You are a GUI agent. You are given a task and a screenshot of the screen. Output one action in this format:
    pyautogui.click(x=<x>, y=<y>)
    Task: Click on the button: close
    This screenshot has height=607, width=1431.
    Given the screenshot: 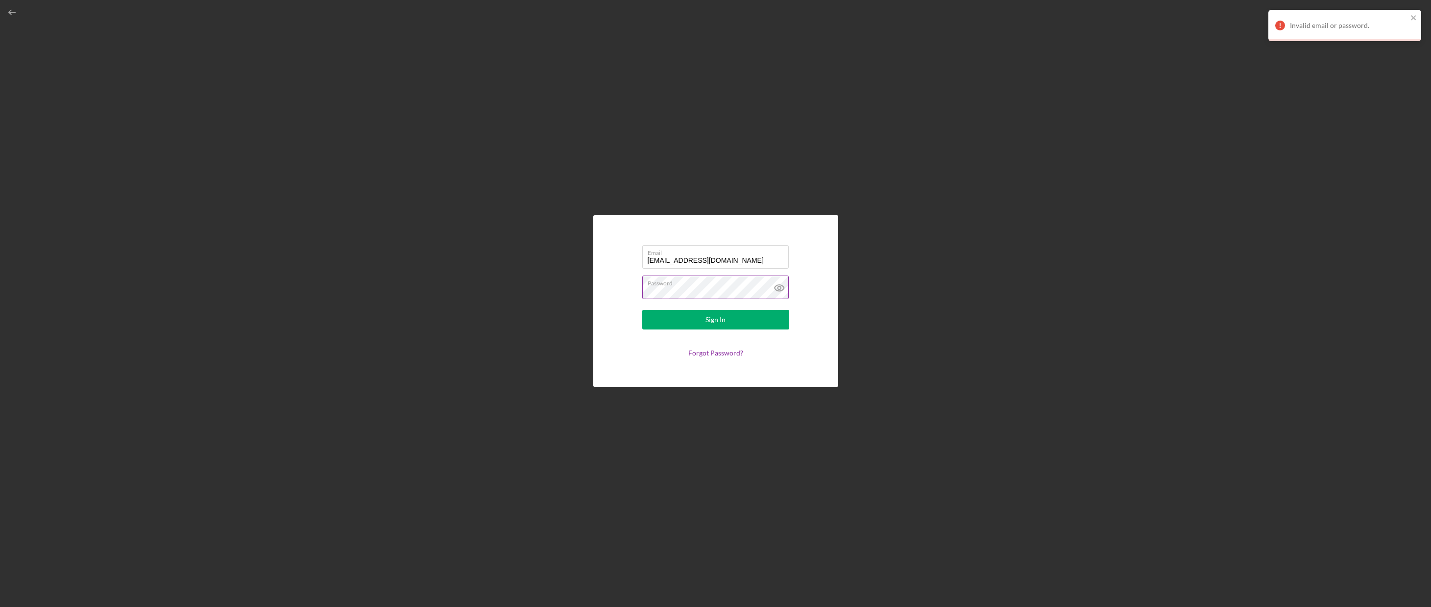 What is the action you would take?
    pyautogui.click(x=1414, y=18)
    